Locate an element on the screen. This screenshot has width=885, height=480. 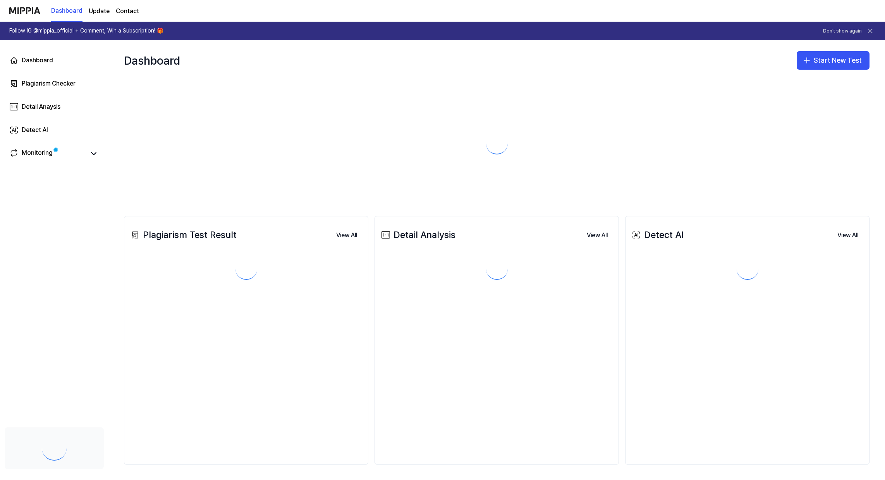
a: Plagiarism Checker is located at coordinates (54, 84).